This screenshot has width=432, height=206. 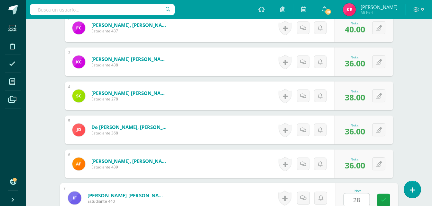 What do you see at coordinates (102, 10) in the screenshot?
I see `input: Busca un usuario...` at bounding box center [102, 10].